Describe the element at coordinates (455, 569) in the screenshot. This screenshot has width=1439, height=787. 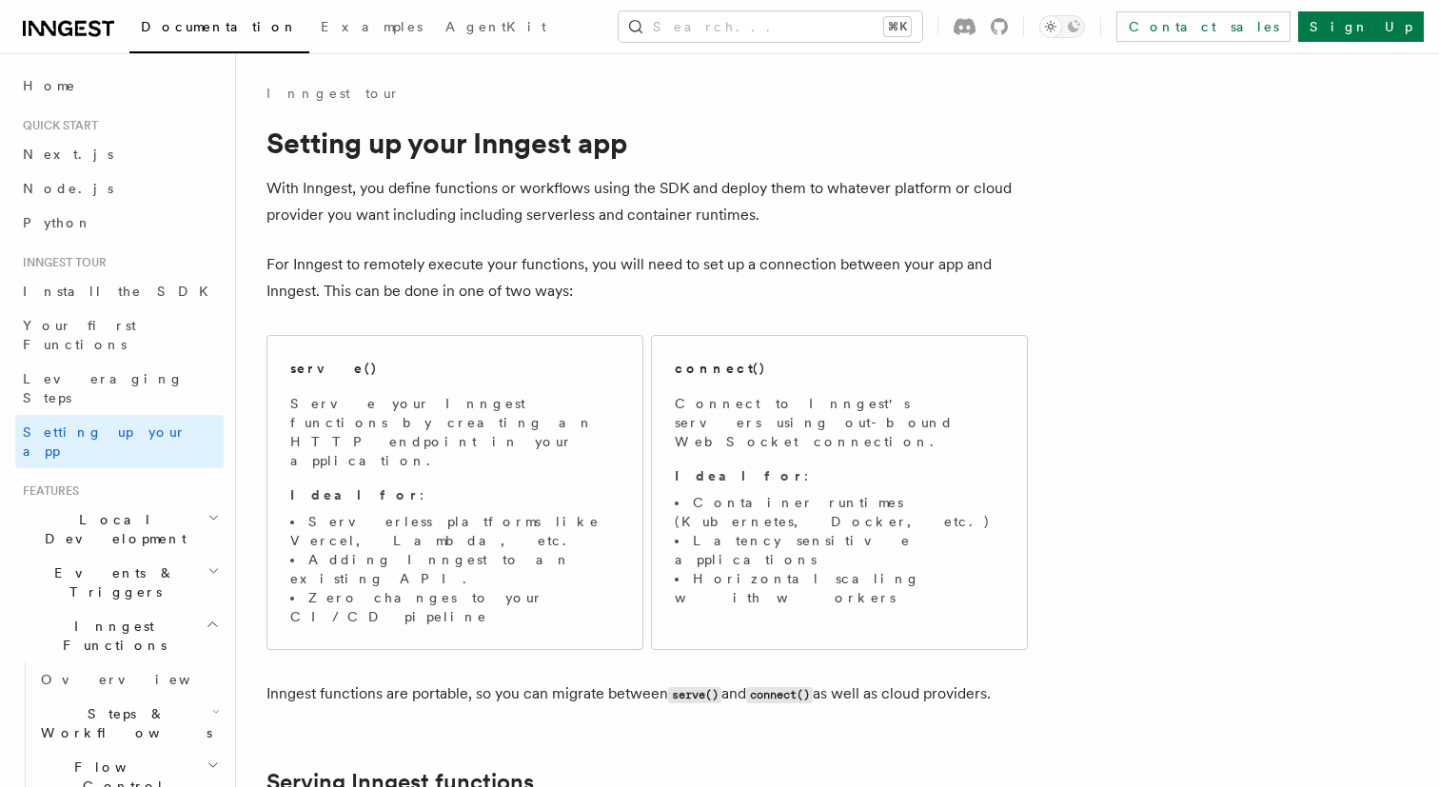
I see `li: Adding Inngest to an existing API.` at that location.